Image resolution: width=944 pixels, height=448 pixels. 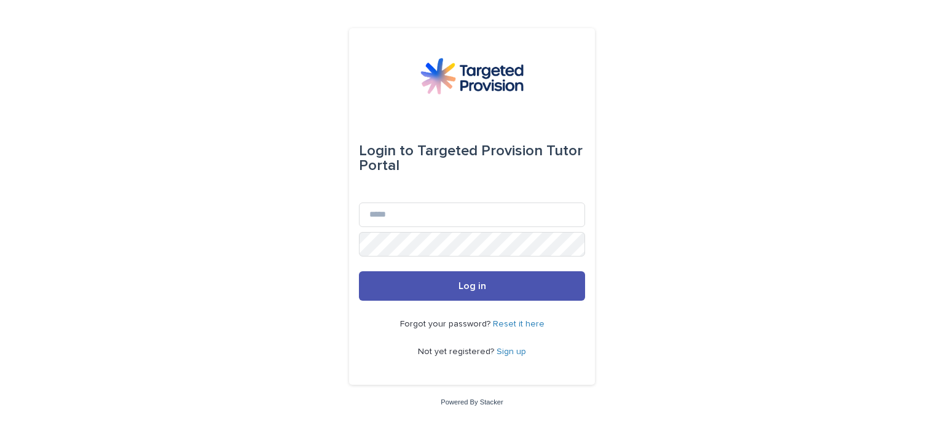 What do you see at coordinates (472, 158) in the screenshot?
I see `div: Targeted Provision Tutor Portal` at bounding box center [472, 158].